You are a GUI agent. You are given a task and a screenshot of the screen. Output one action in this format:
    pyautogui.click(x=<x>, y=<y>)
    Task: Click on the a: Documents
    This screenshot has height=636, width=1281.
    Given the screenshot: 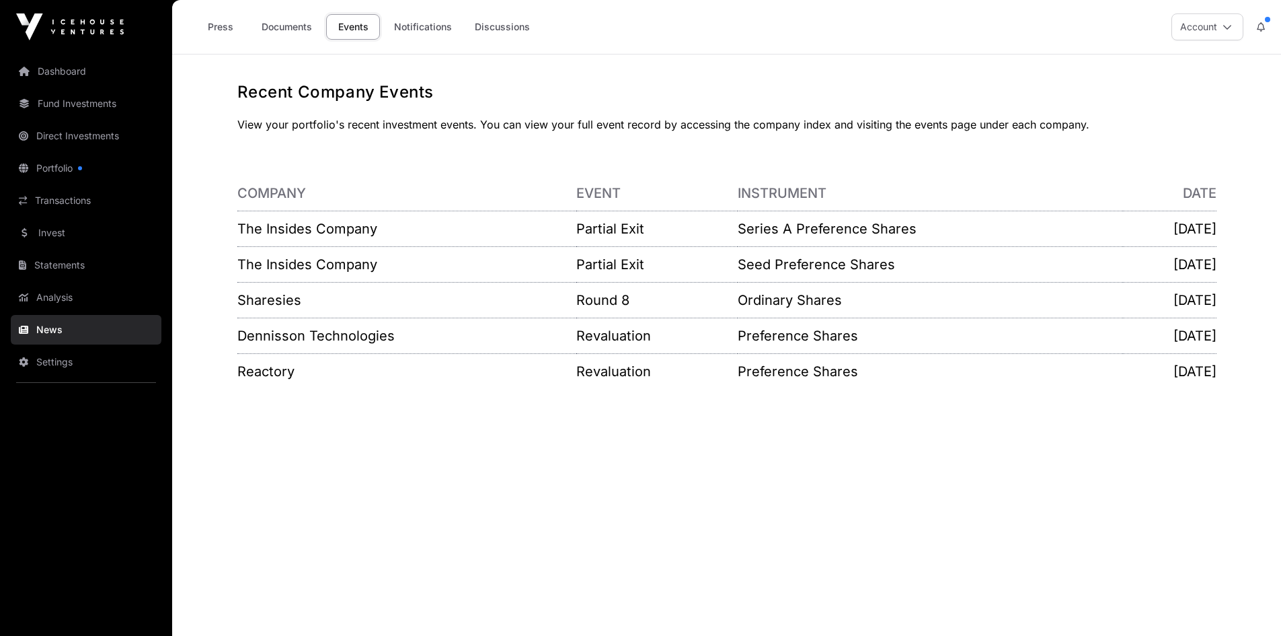 What is the action you would take?
    pyautogui.click(x=287, y=27)
    